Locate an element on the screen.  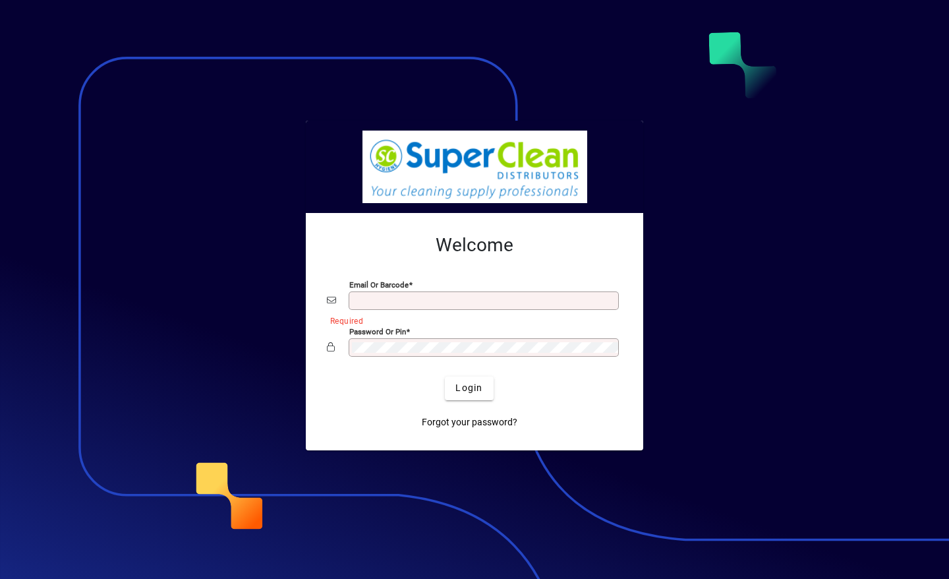
mat-error: Required is located at coordinates (471, 320).